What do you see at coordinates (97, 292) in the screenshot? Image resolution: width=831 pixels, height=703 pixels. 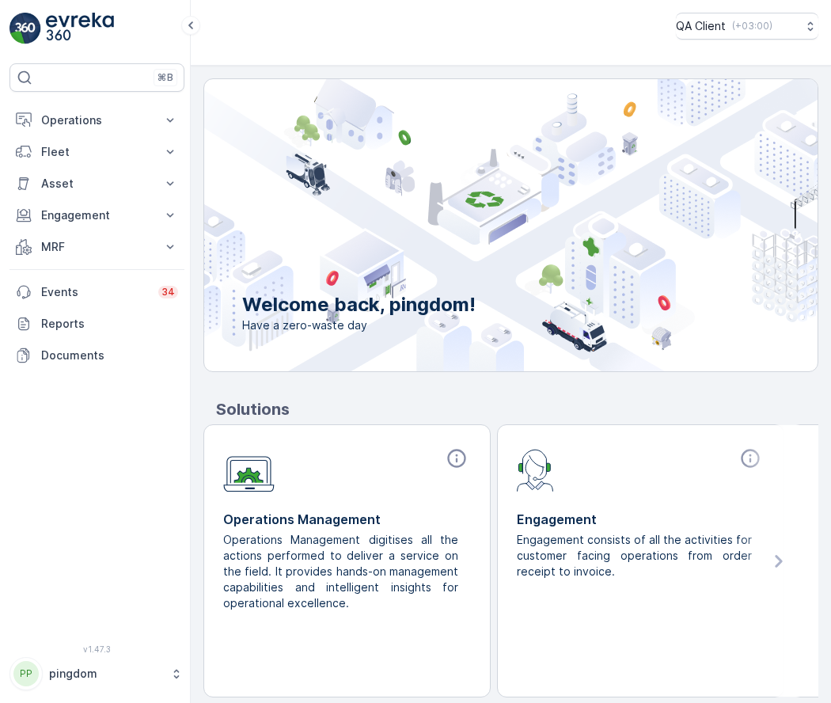 I see `a: Events34` at bounding box center [97, 292].